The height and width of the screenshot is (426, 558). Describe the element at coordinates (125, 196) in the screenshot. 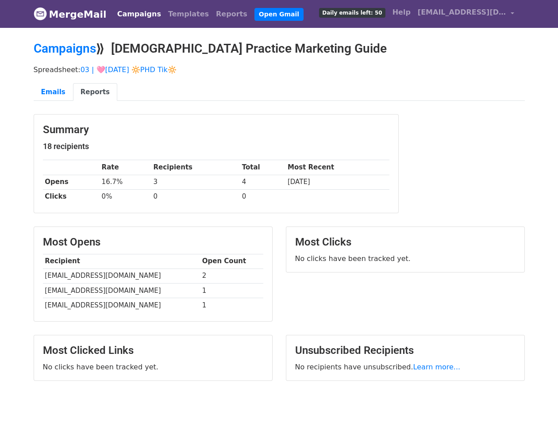

I see `td: 0%` at that location.